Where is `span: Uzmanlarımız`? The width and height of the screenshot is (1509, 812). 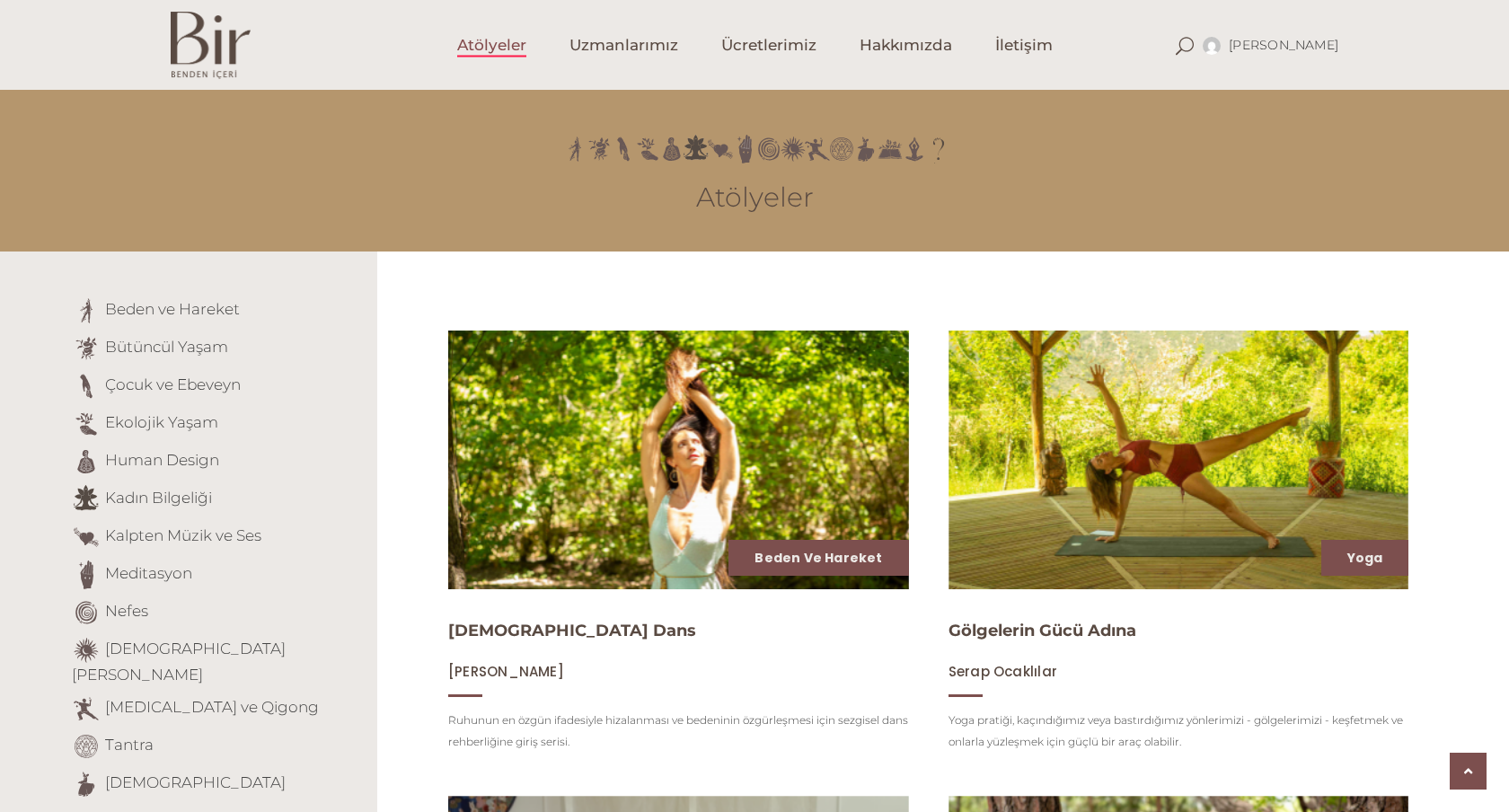
span: Uzmanlarımız is located at coordinates (623, 45).